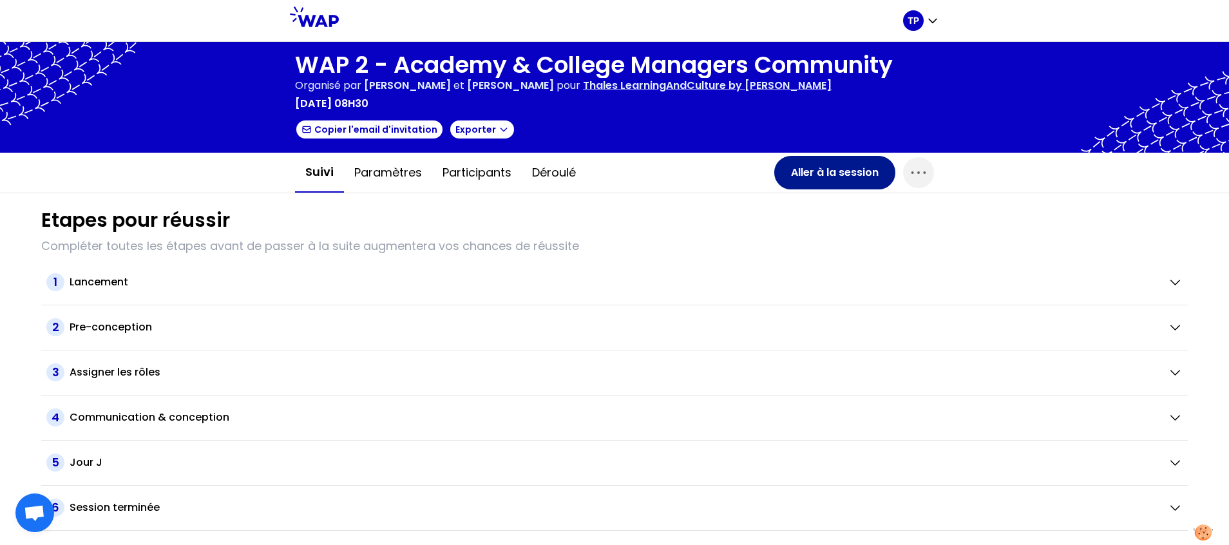 This screenshot has width=1229, height=545. Describe the element at coordinates (55, 417) in the screenshot. I see `span: 4` at that location.